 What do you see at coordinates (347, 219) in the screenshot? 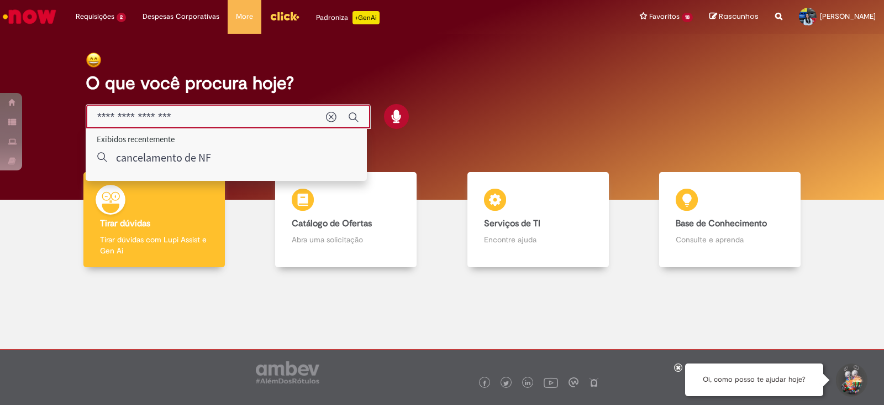
I see `a: Catálogo de Ofertas Abra uma solicitação` at bounding box center [347, 219].